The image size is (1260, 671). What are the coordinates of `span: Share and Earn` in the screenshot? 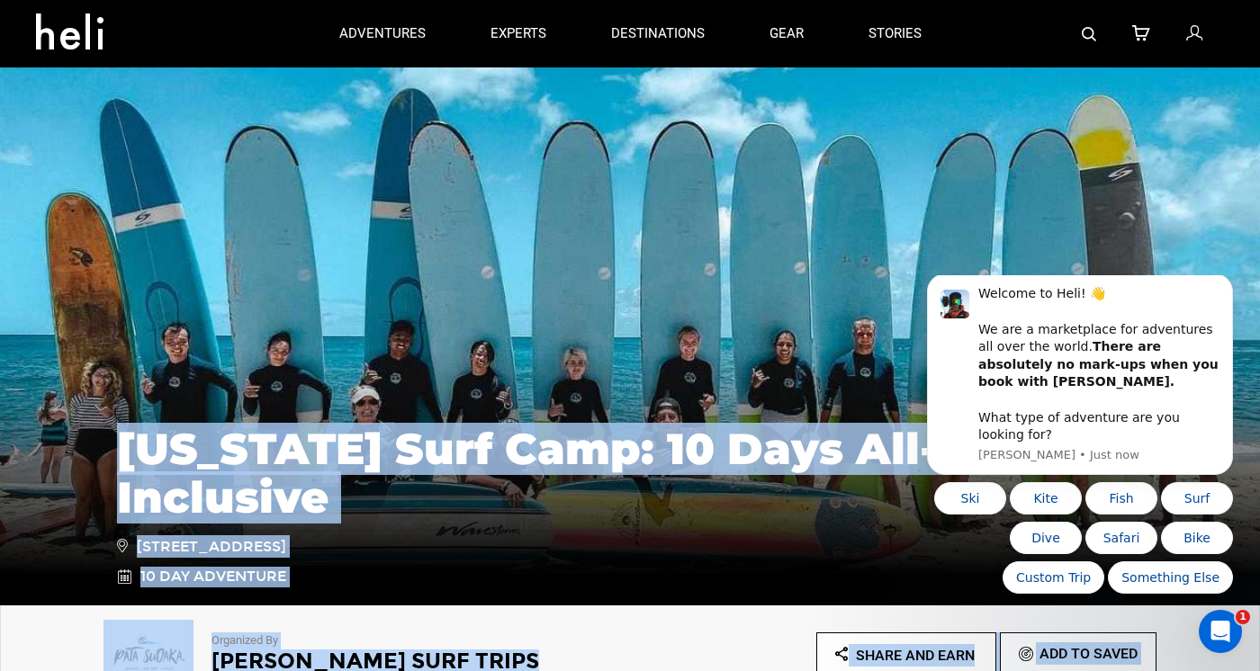 It's located at (915, 655).